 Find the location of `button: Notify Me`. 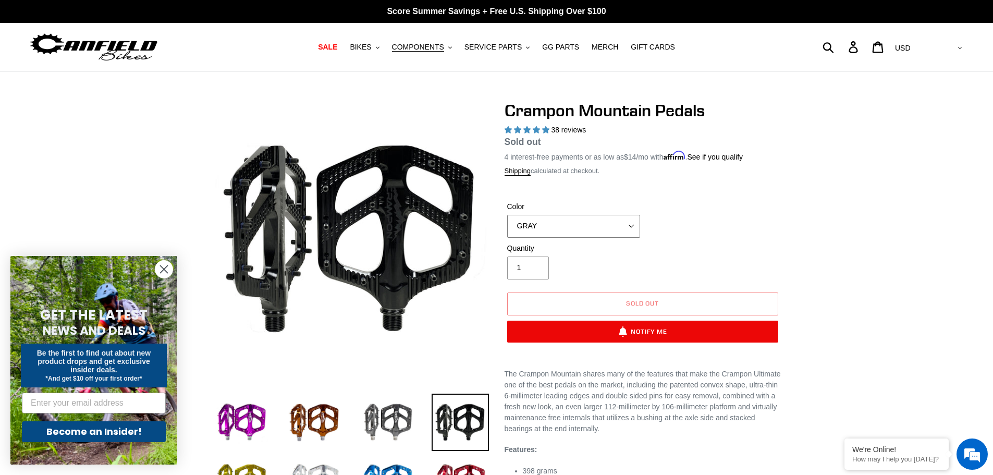

button: Notify Me is located at coordinates (643, 331).